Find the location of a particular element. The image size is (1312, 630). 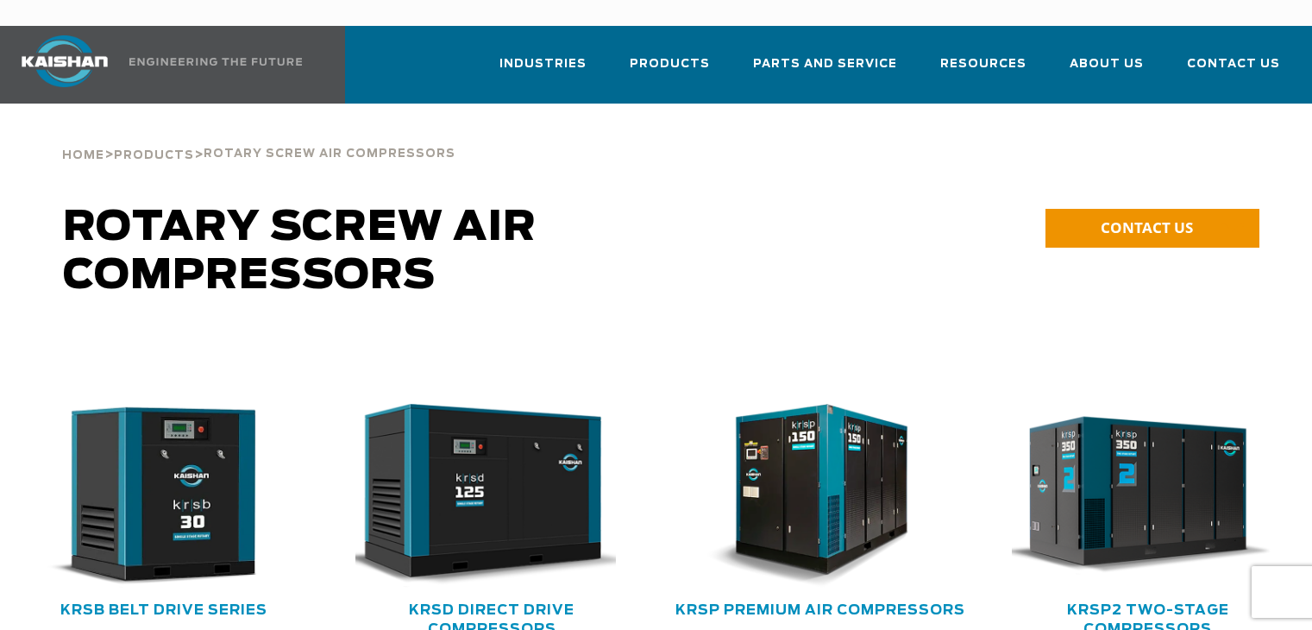

div: krsp350 is located at coordinates (1148, 495).